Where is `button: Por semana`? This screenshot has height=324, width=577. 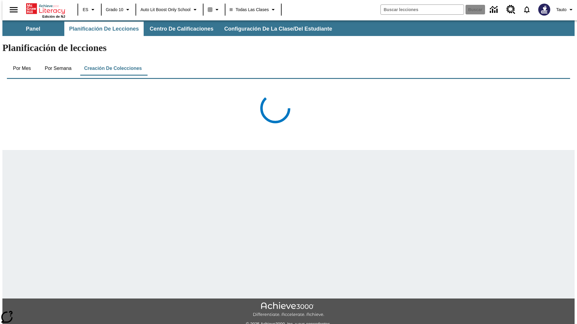 button: Por semana is located at coordinates (58, 68).